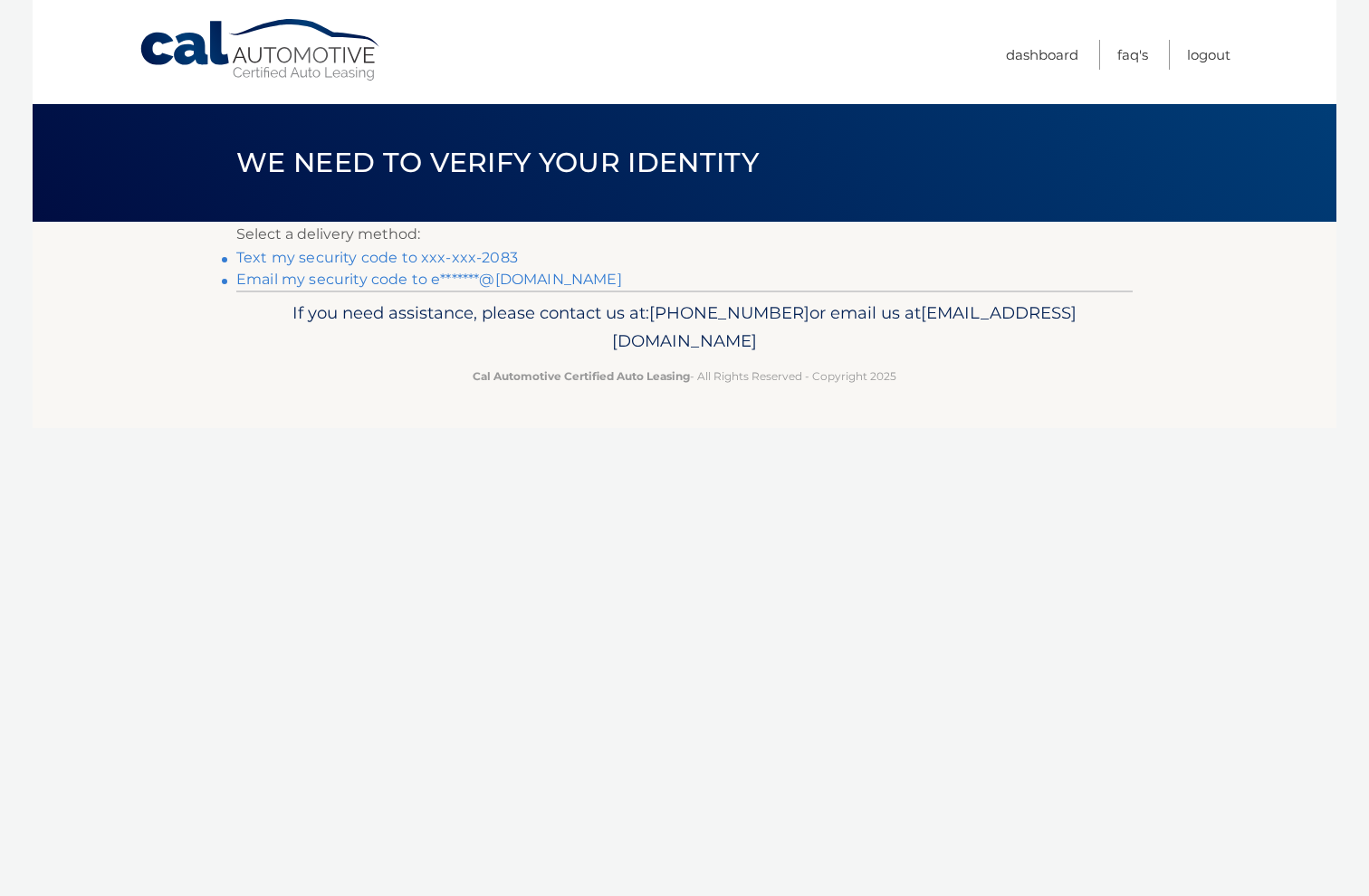 The height and width of the screenshot is (896, 1369). What do you see at coordinates (377, 258) in the screenshot?
I see `a: Text my security code to xxx-xxx-2083` at bounding box center [377, 258].